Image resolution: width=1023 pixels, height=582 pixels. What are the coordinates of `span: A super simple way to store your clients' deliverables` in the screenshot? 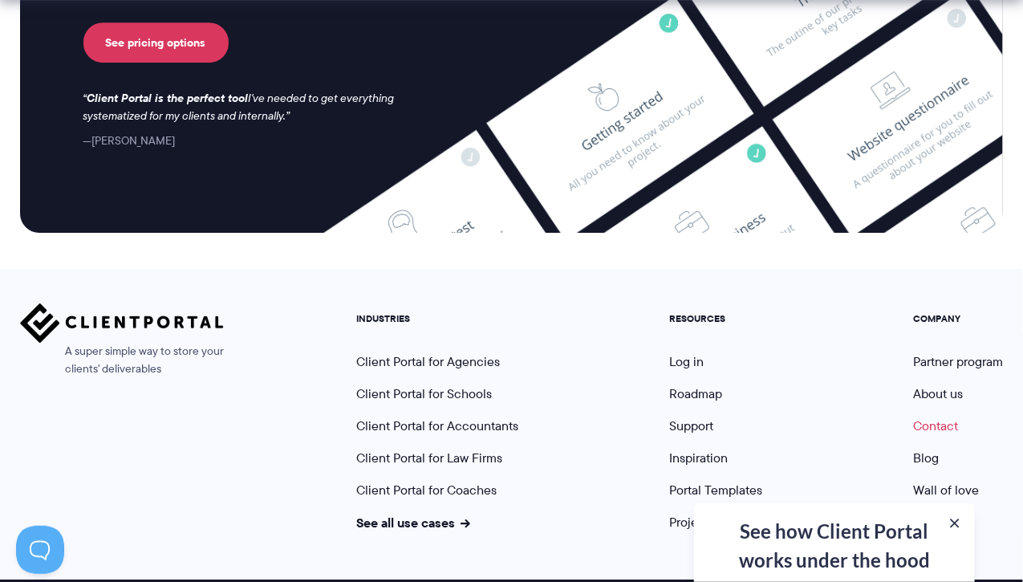 It's located at (122, 360).